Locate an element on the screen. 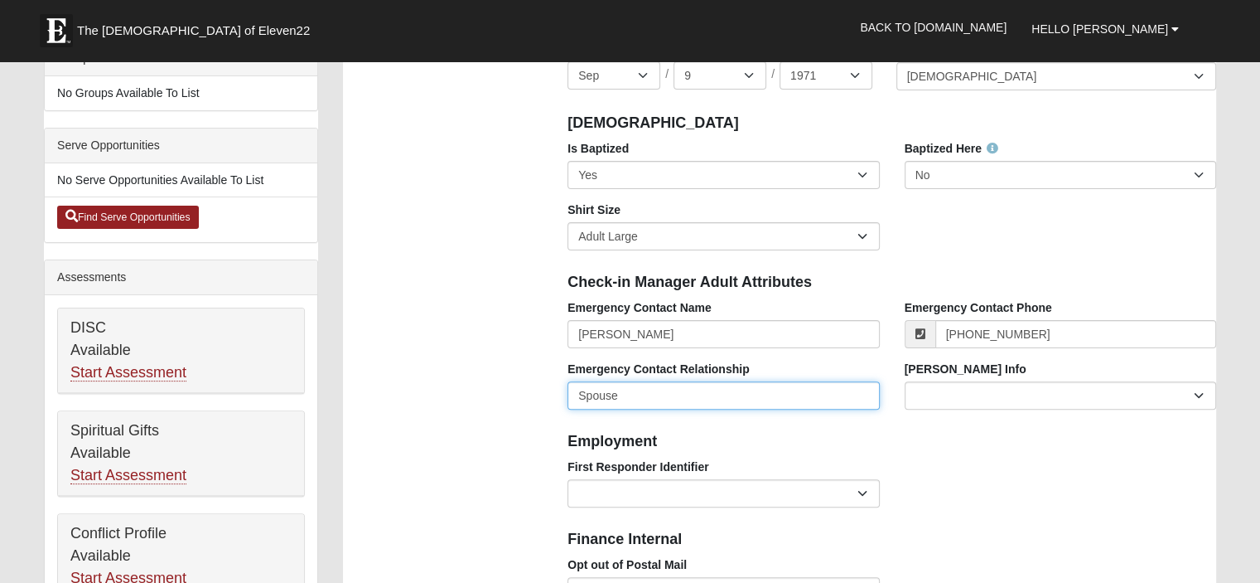 The image size is (1260, 583). div: Assessments is located at coordinates (181, 278).